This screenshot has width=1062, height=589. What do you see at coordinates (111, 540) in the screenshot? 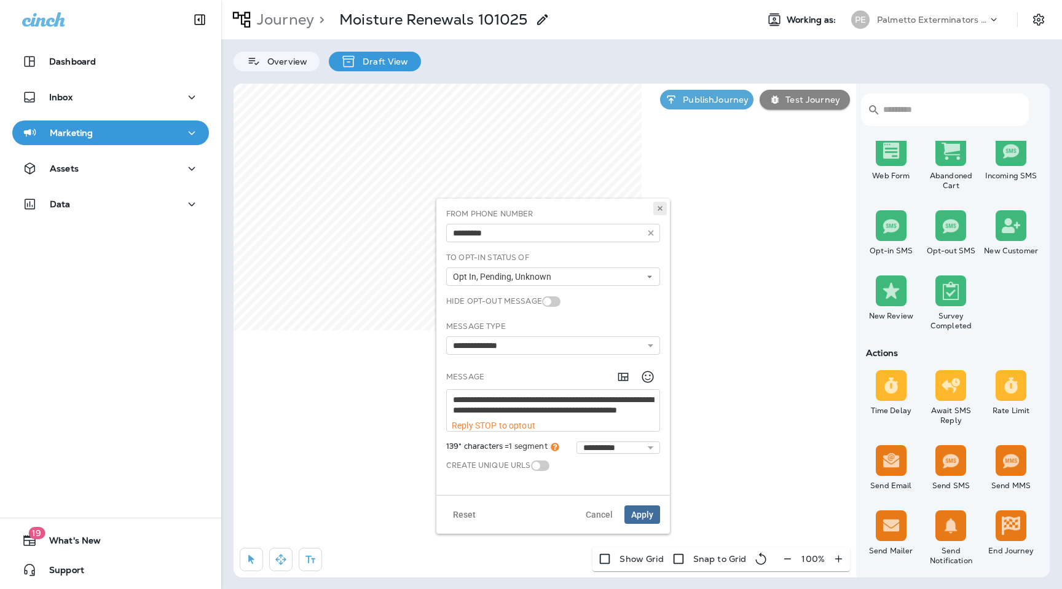
I see `button: 19What's New` at bounding box center [111, 540].